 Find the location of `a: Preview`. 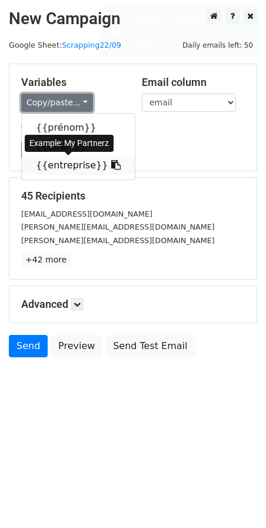

a: Preview is located at coordinates (77, 346).